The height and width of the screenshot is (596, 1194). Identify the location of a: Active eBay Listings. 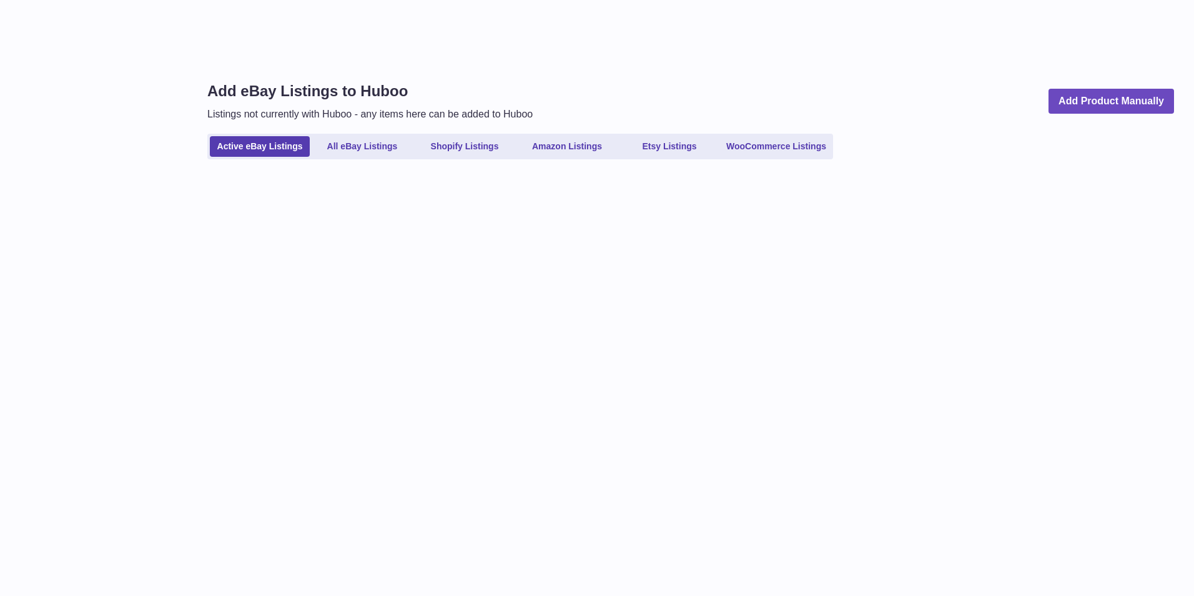
(260, 146).